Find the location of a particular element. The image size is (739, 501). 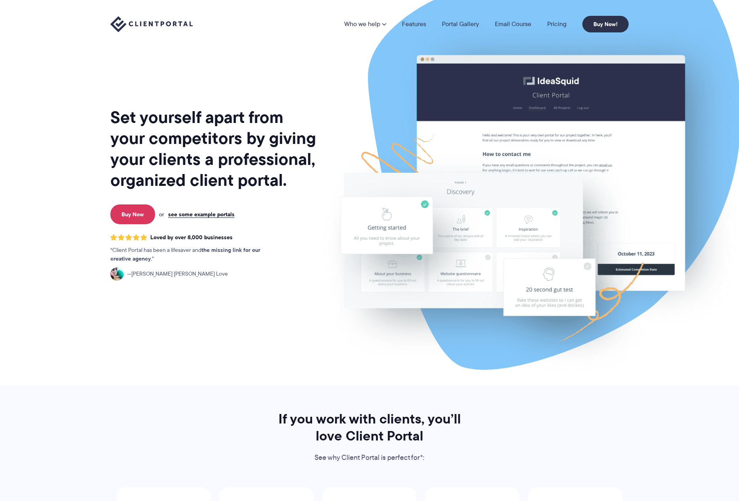

p: Client Portal has been a lifesaver and . is located at coordinates (194, 255).